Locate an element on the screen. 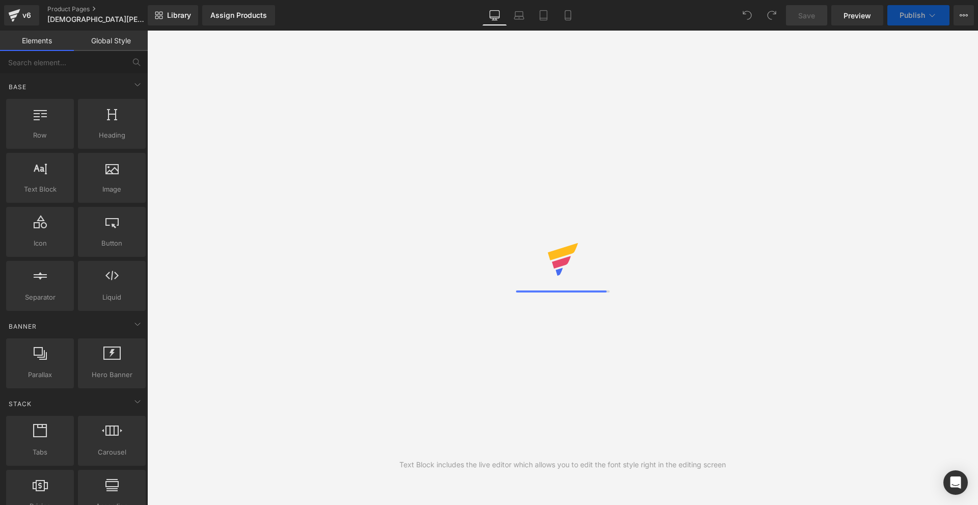  span: Stack is located at coordinates (20, 403).